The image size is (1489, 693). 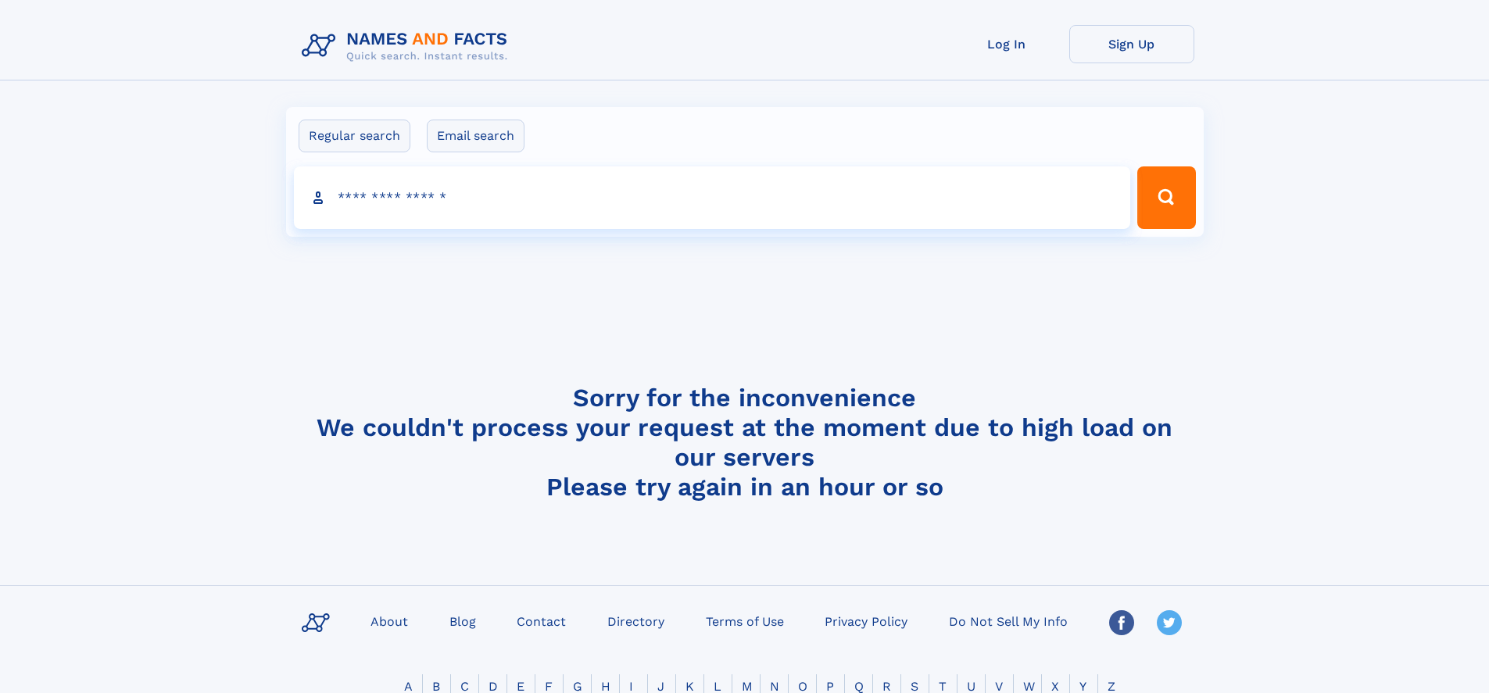 I want to click on label: Regular search, so click(x=354, y=136).